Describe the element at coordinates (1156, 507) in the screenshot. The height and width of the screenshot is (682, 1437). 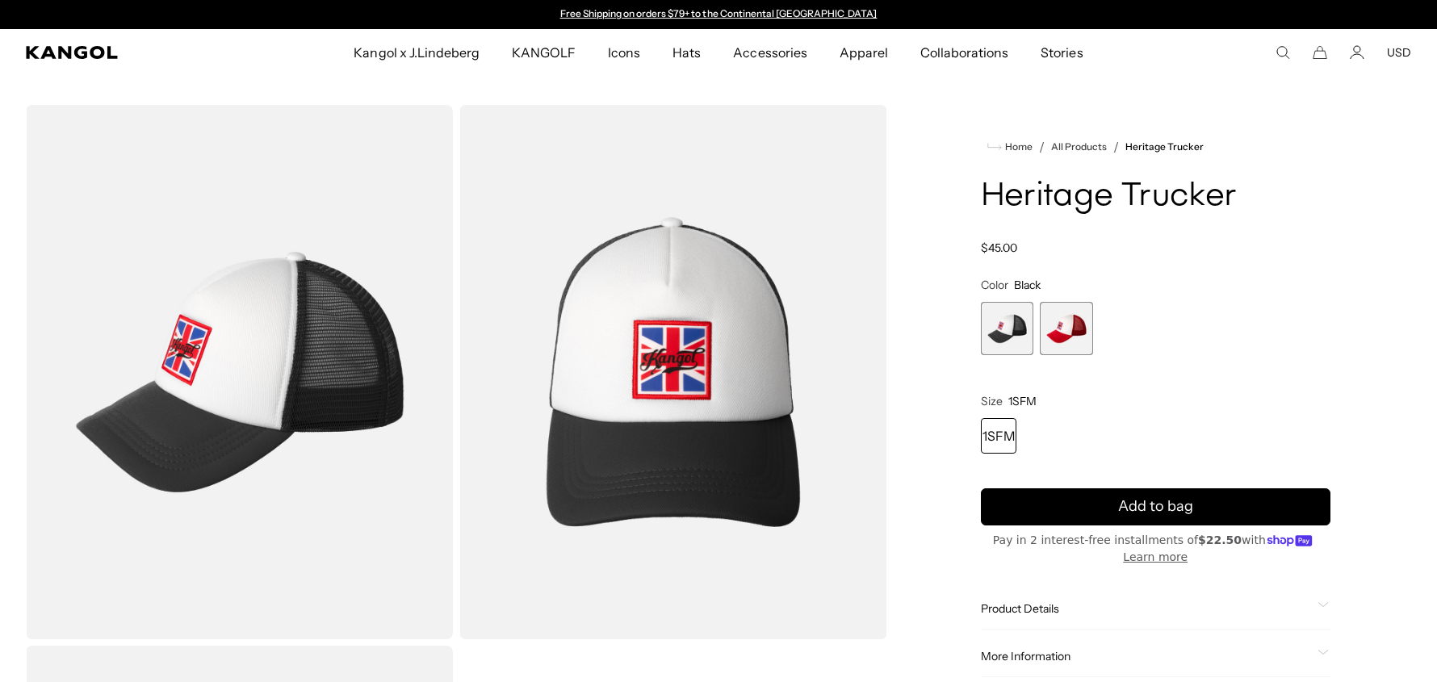
I see `button: Add to bag` at that location.